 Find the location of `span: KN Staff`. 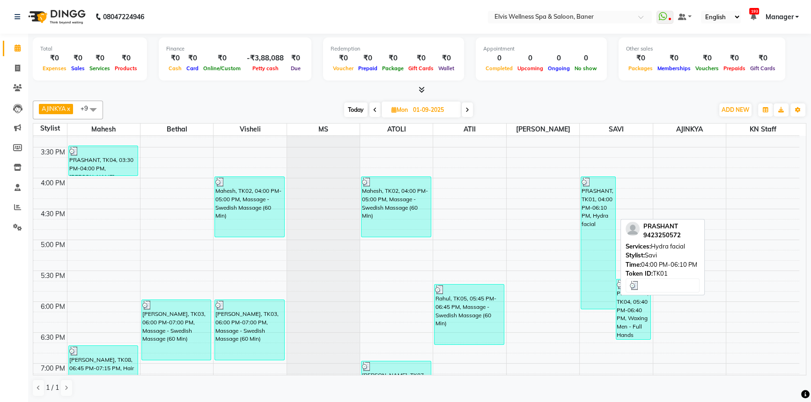

span: KN Staff is located at coordinates (762, 129).